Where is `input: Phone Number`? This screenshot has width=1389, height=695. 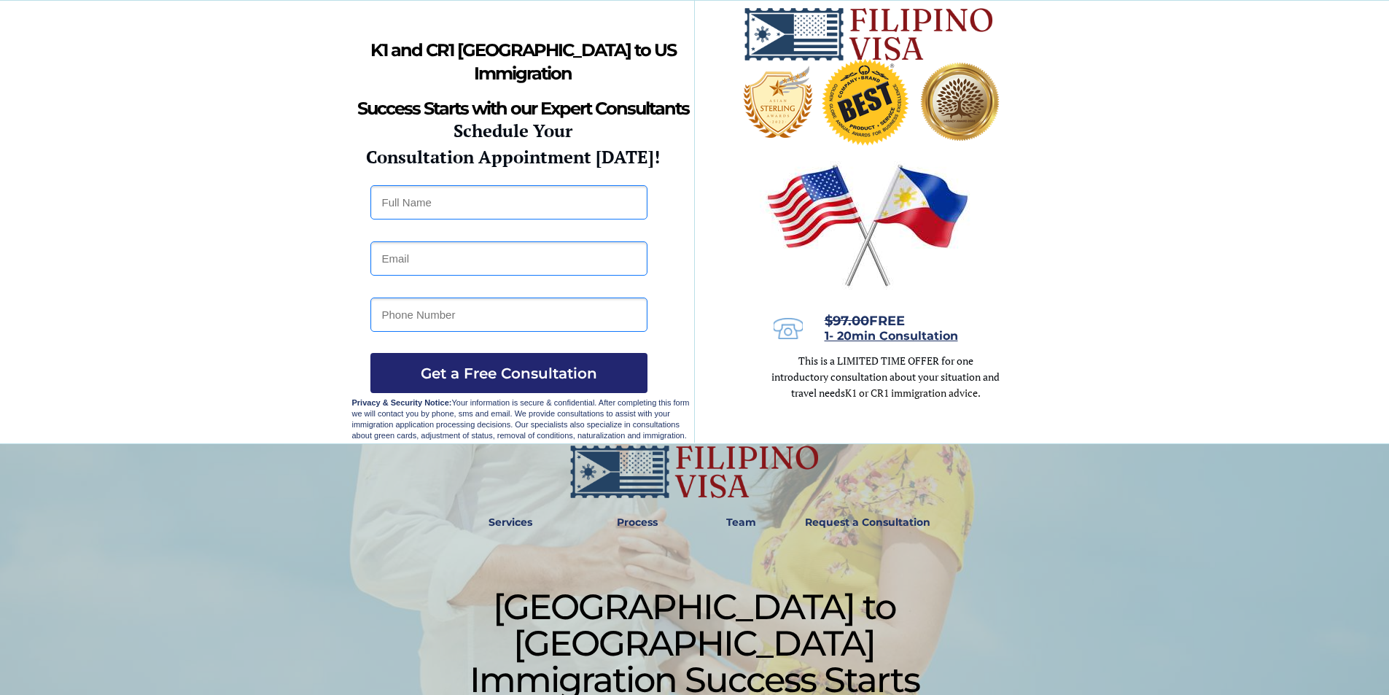
input: Phone Number is located at coordinates (509, 314).